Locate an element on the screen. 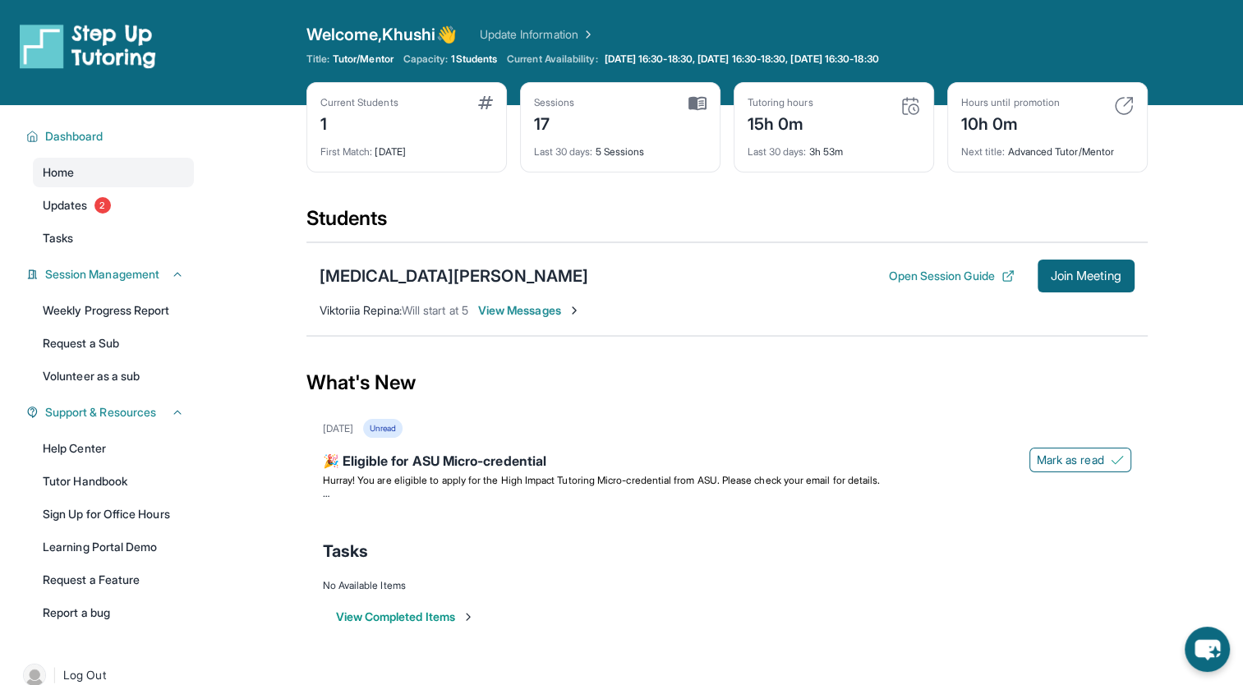 The width and height of the screenshot is (1243, 685). button: Open Session Guide is located at coordinates (950, 276).